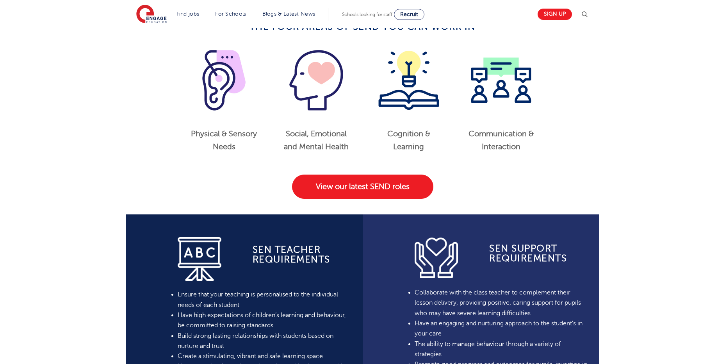 This screenshot has height=364, width=725. What do you see at coordinates (502, 349) in the screenshot?
I see `li: The ability to manage behaviour through a variety of strategies` at bounding box center [502, 349].